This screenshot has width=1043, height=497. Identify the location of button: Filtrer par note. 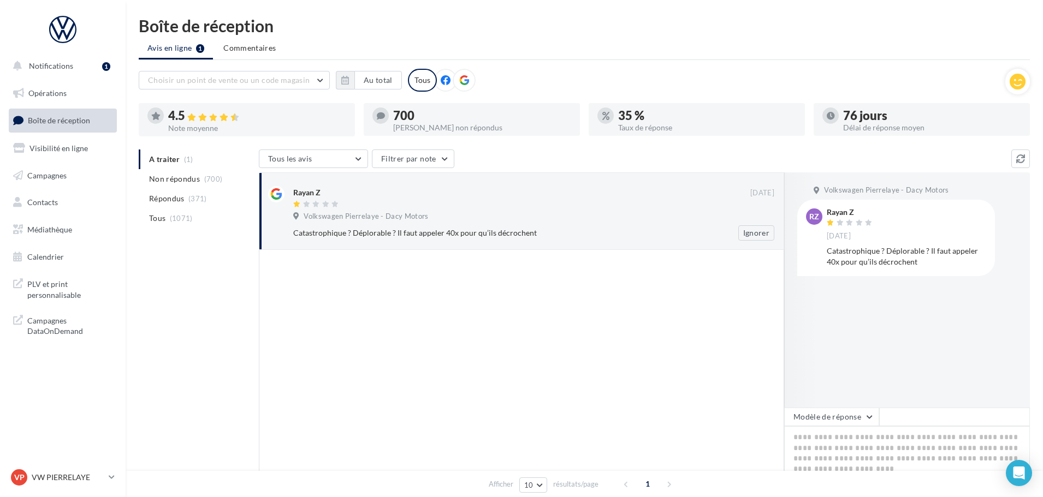
(413, 159).